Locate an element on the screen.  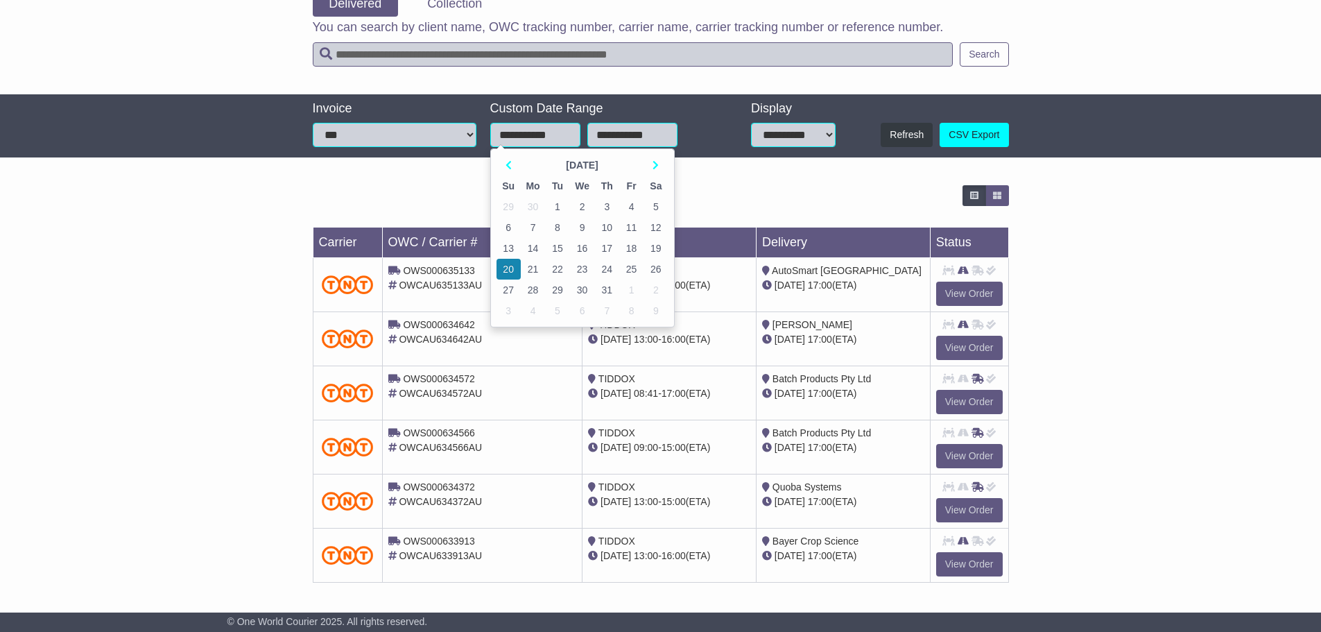
span: OWCAU635133AU is located at coordinates (440, 285).